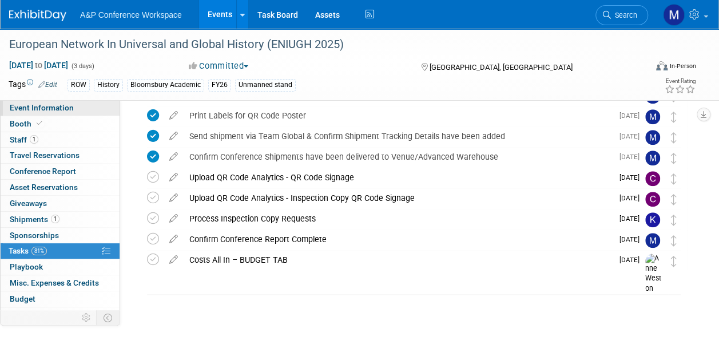  Describe the element at coordinates (48, 315) in the screenshot. I see `span: ROI, Objectives & ROO` at that location.